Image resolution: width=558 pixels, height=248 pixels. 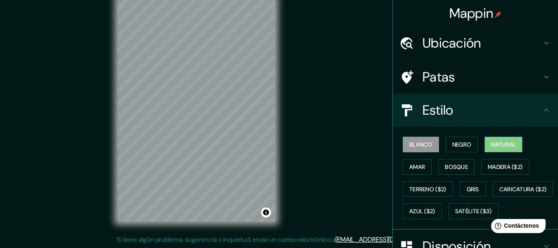 I want to click on button: Caricatura ($2), so click(x=523, y=189).